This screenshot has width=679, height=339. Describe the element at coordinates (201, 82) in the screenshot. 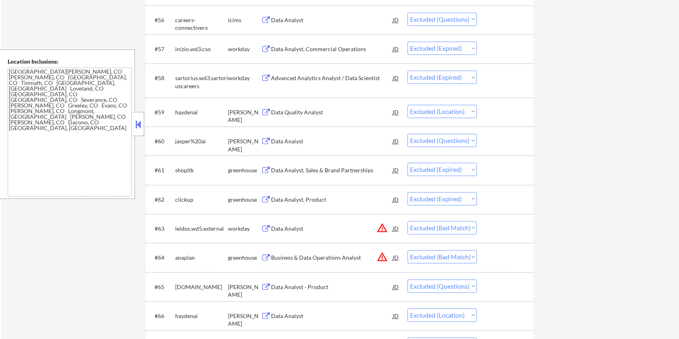

I see `div: sartorius.wd3.sartoriuscareers` at that location.